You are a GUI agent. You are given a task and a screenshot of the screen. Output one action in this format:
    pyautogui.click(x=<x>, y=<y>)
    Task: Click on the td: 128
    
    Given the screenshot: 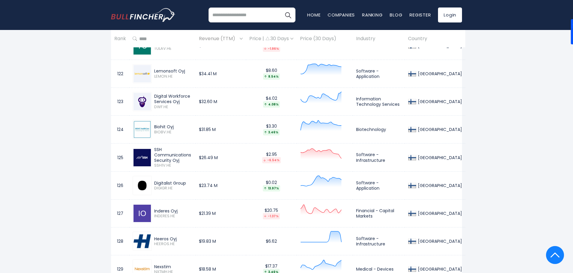 What is the action you would take?
    pyautogui.click(x=120, y=242)
    